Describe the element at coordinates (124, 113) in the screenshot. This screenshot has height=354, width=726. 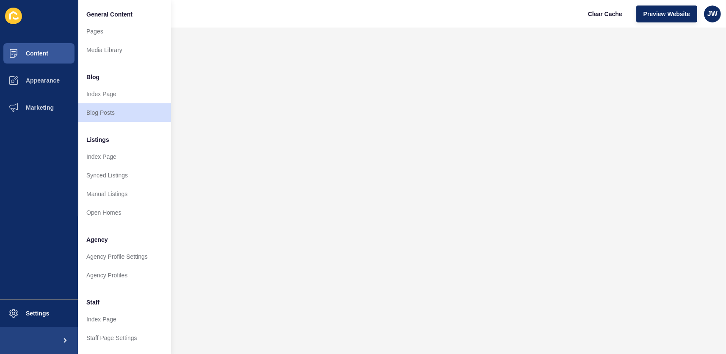
I see `a: Blog Posts` at that location.